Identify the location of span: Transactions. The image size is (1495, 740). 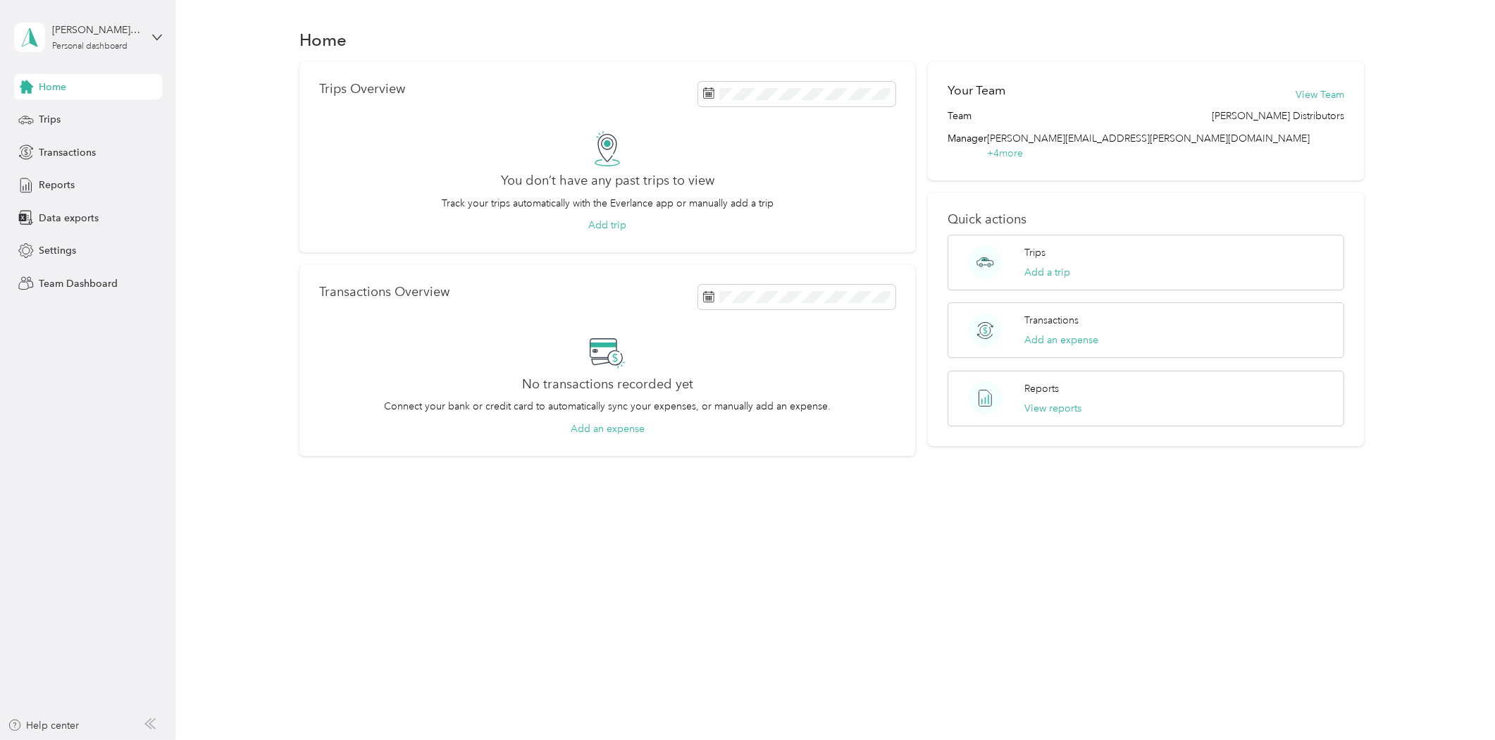
(67, 152).